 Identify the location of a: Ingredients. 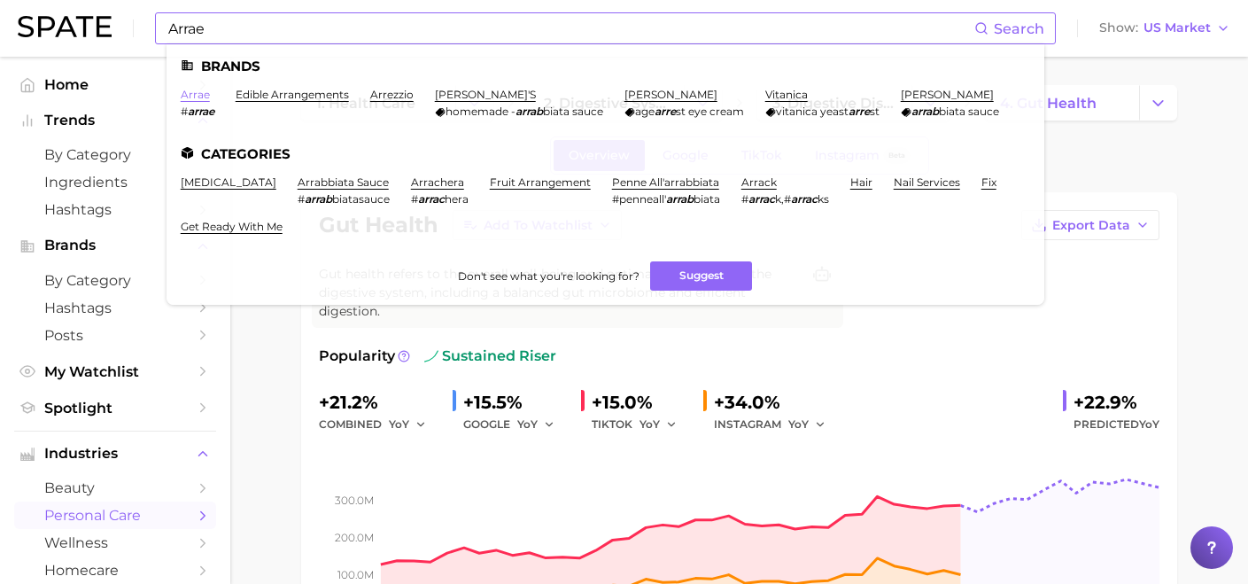
(115, 182).